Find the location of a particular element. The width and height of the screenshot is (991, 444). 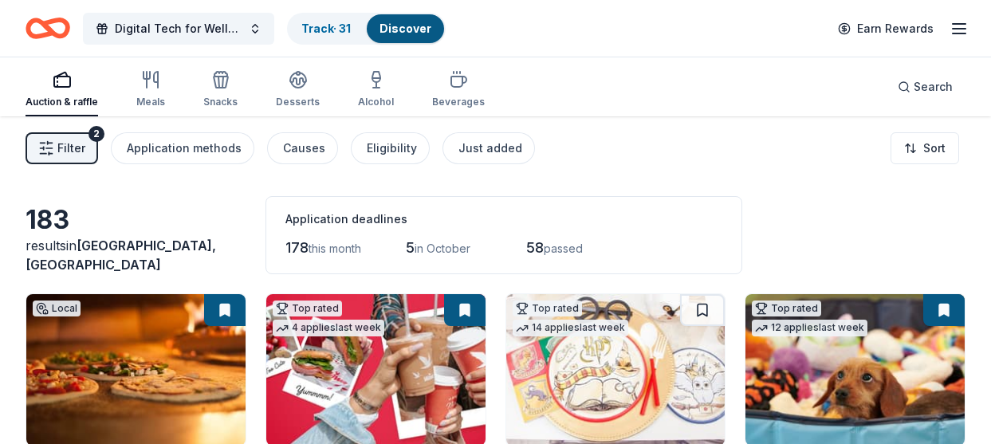

button: Causes is located at coordinates (302, 148).